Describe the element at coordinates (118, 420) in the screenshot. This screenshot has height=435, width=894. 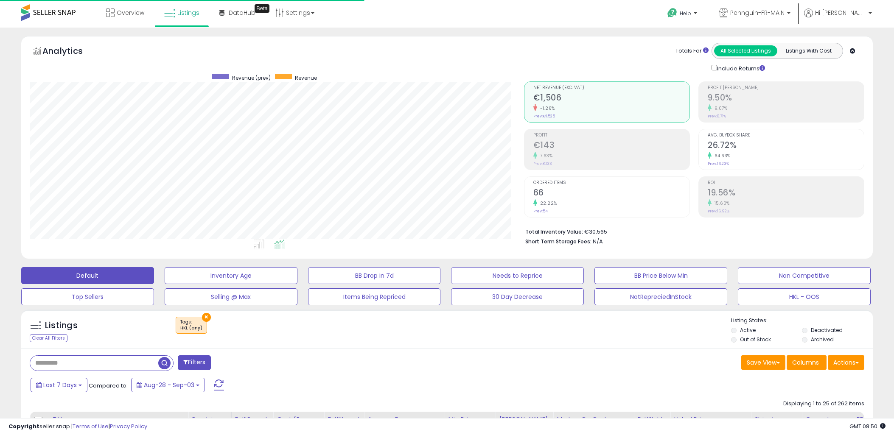
I see `div: Title` at that location.